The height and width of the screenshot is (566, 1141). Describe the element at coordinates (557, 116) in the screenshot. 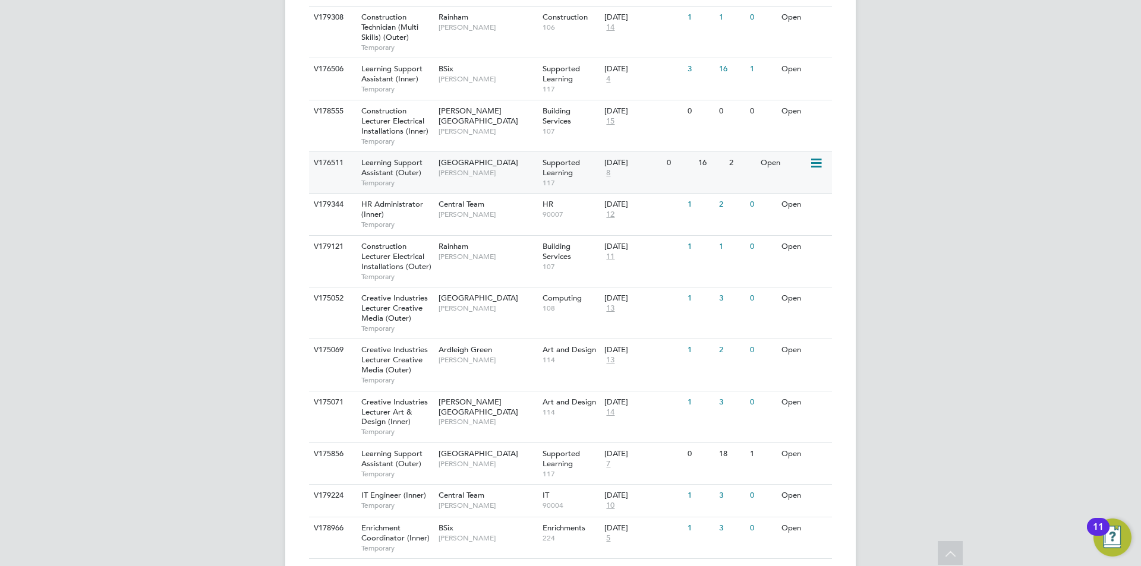

I see `span: Building Services` at that location.